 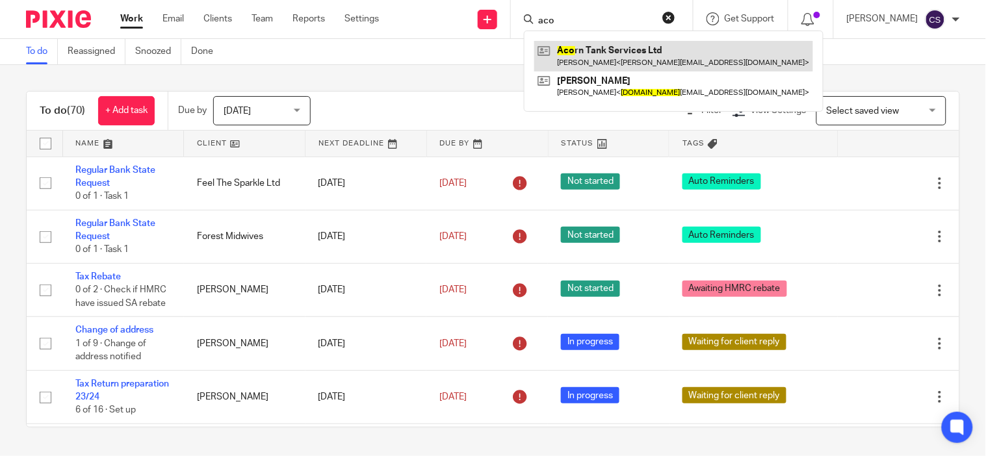 I want to click on a: + Add task, so click(x=126, y=110).